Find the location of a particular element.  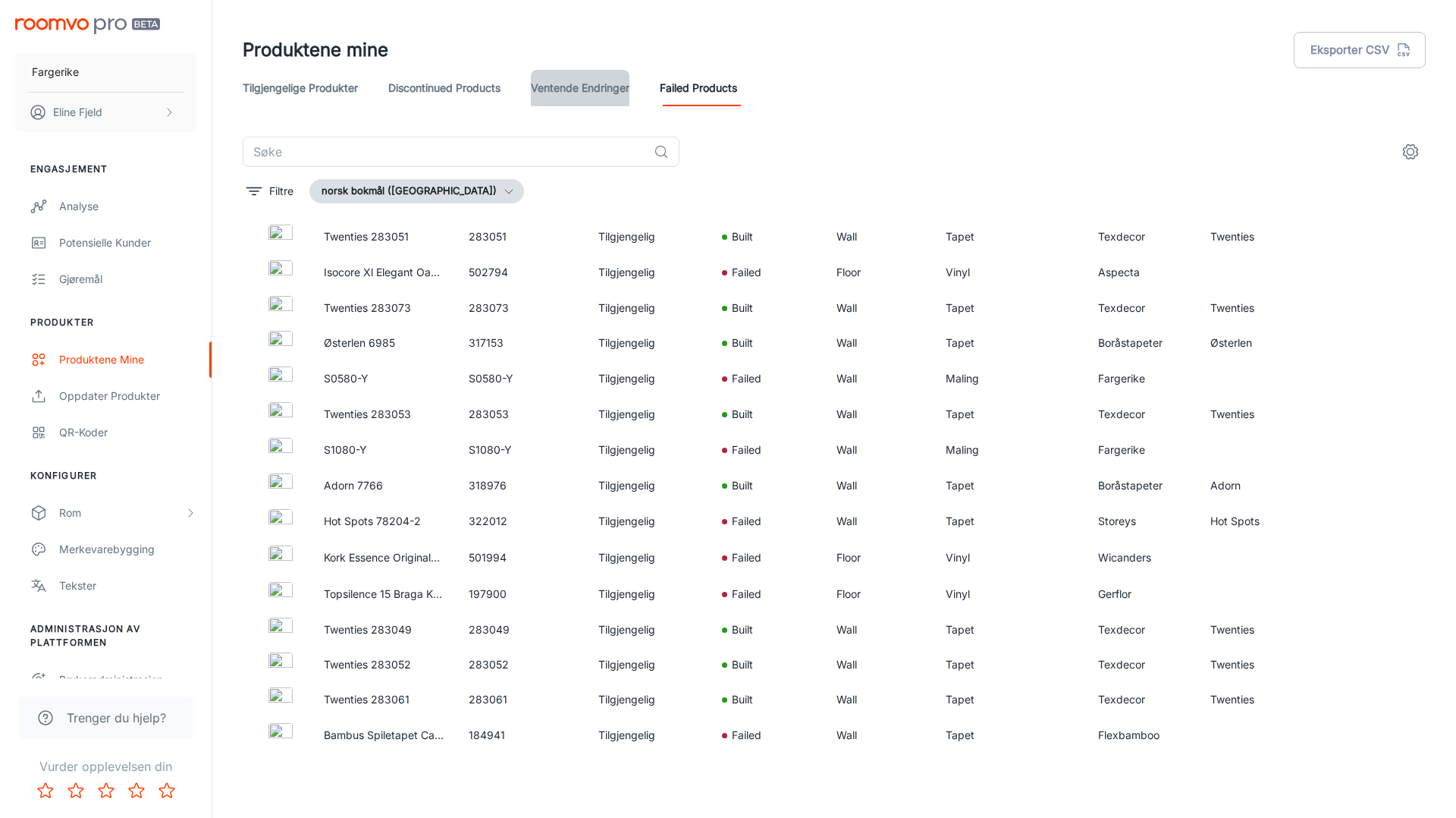

div: Oppdater produkter is located at coordinates (128, 396).